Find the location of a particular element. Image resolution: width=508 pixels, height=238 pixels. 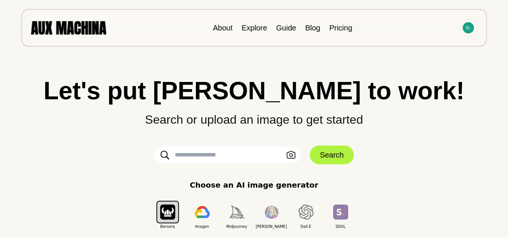

a: Blog is located at coordinates (313, 28).